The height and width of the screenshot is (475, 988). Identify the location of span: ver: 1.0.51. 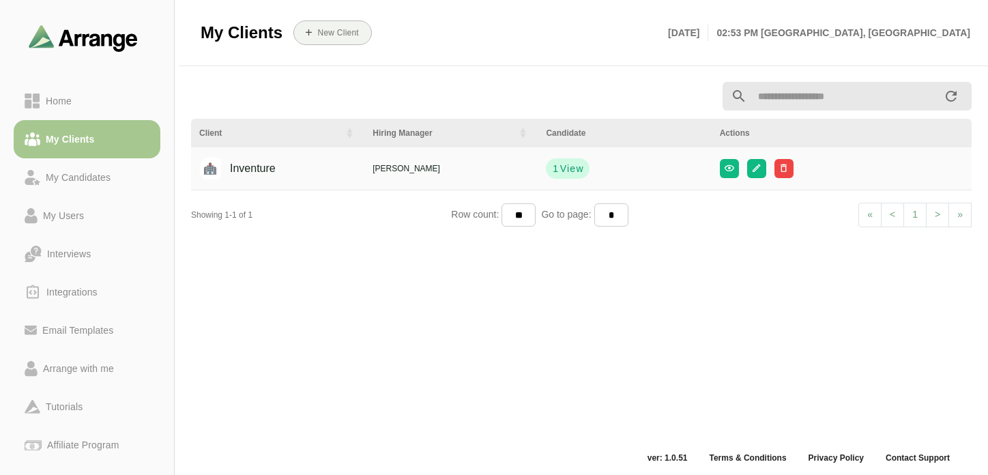
(668, 458).